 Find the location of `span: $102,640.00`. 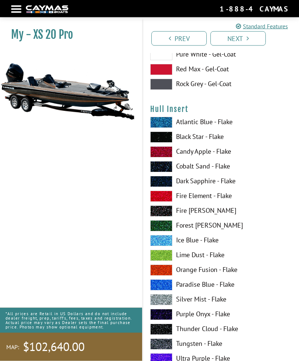

span: $102,640.00 is located at coordinates (54, 347).